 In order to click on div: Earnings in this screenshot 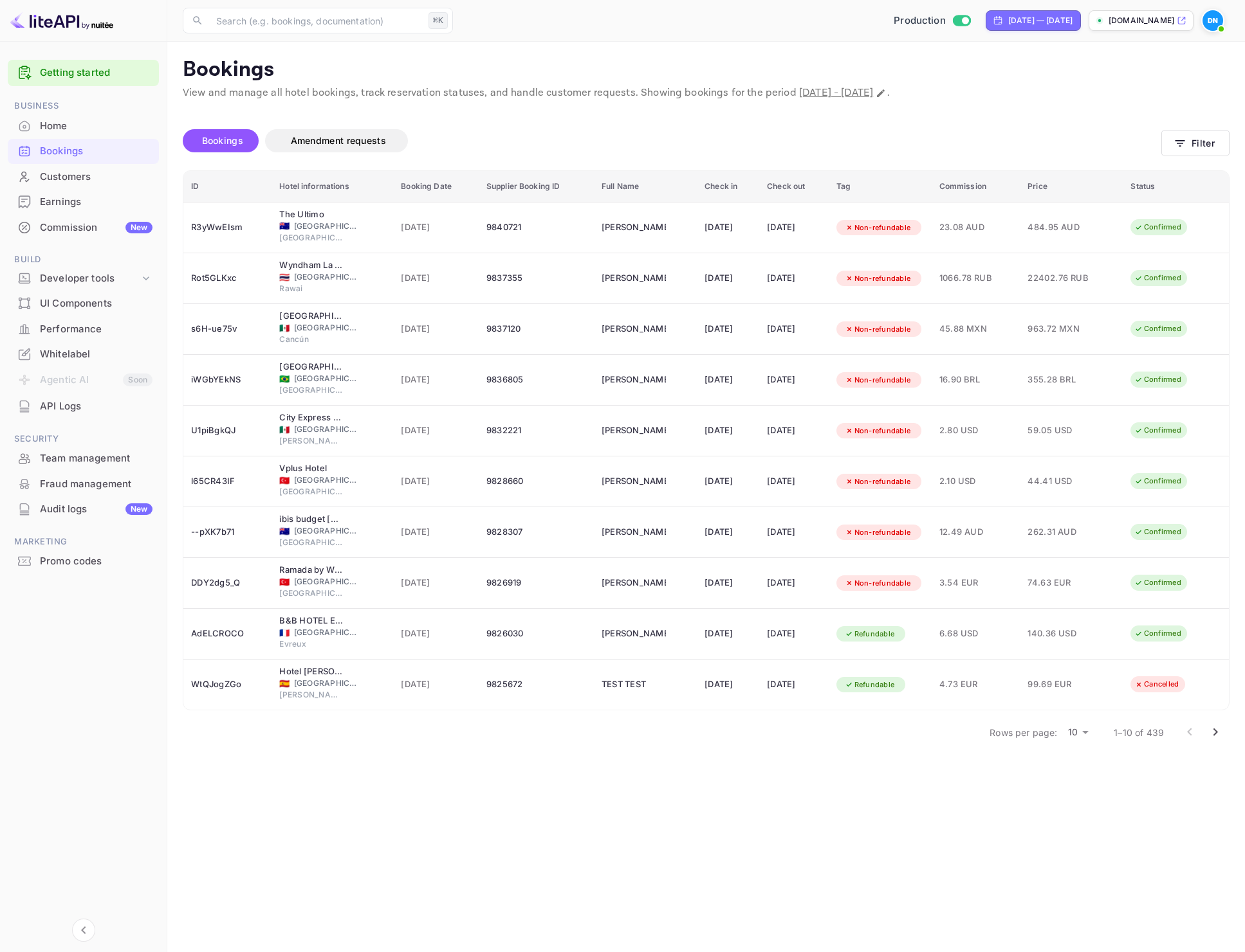, I will do `click(96, 202)`.